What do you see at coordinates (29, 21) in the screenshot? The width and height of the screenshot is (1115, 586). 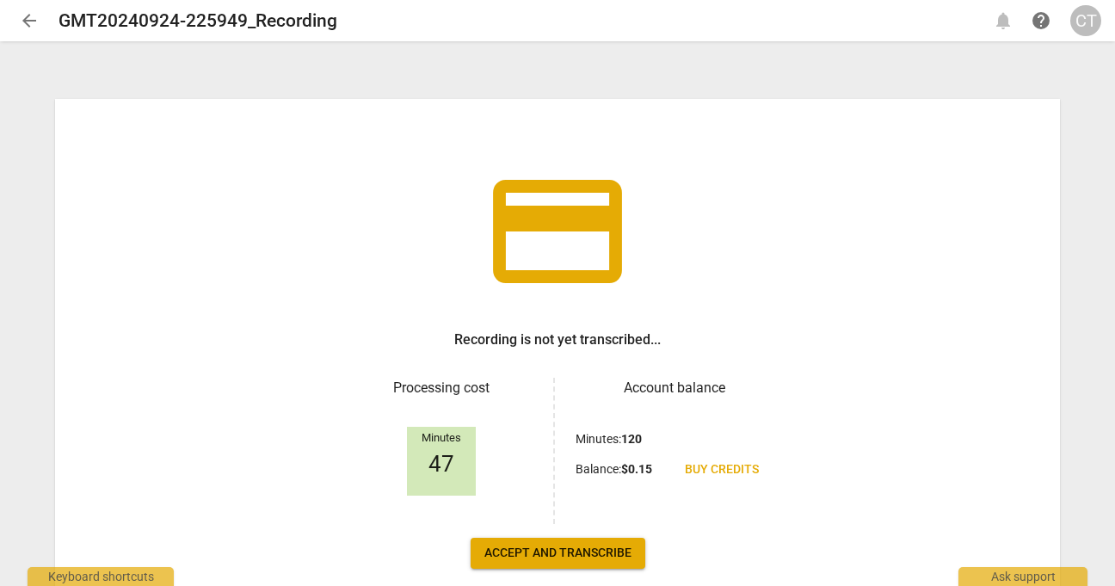 I see `span: arrow_back` at bounding box center [29, 21].